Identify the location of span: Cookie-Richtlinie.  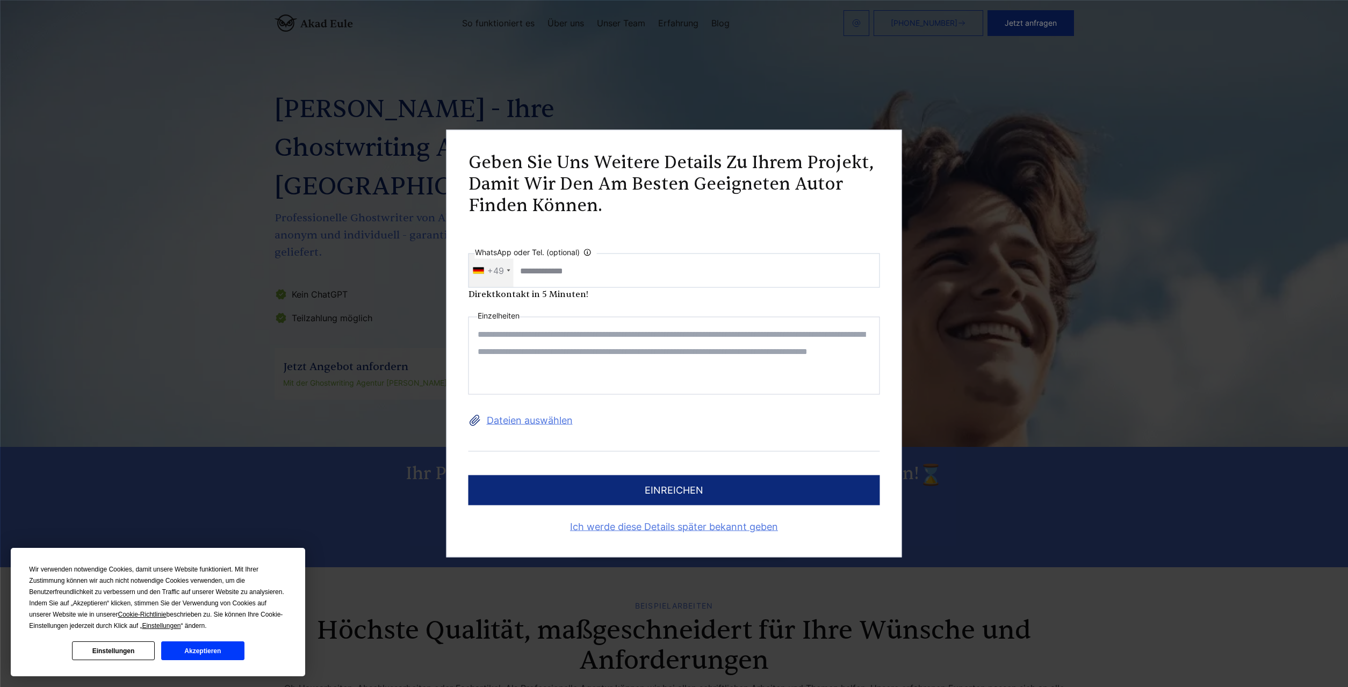
(142, 614).